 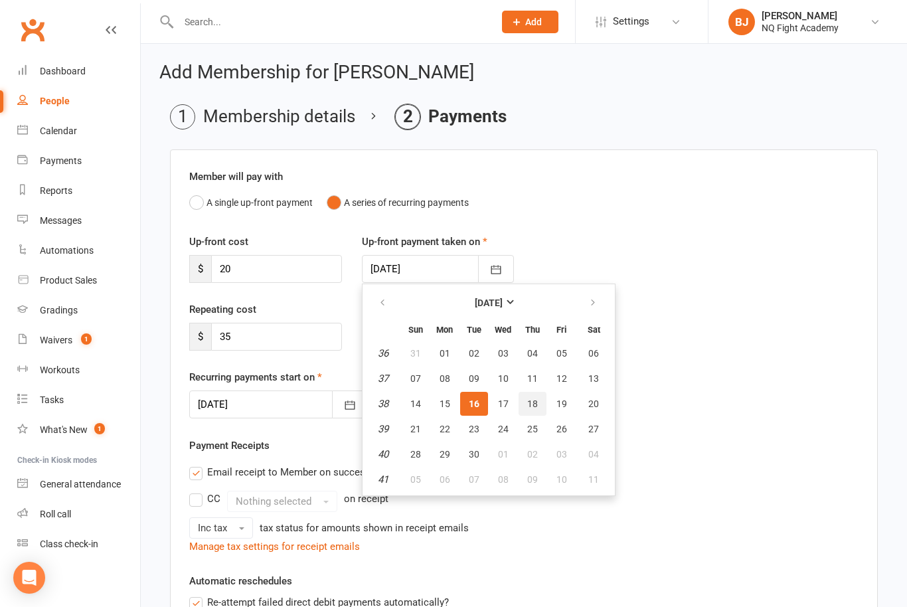 What do you see at coordinates (416, 404) in the screenshot?
I see `button: 14` at bounding box center [416, 404].